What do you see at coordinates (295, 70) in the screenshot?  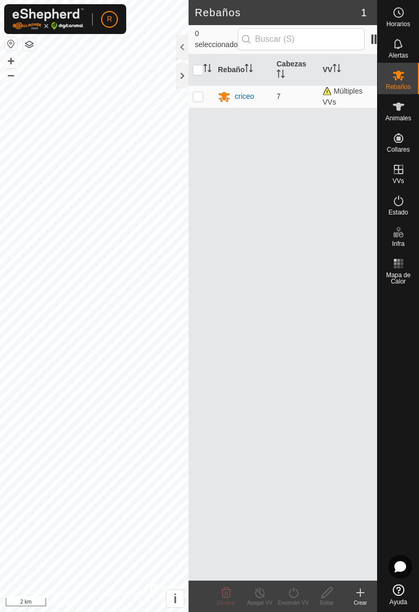 I see `th: Cabezas` at bounding box center [295, 70].